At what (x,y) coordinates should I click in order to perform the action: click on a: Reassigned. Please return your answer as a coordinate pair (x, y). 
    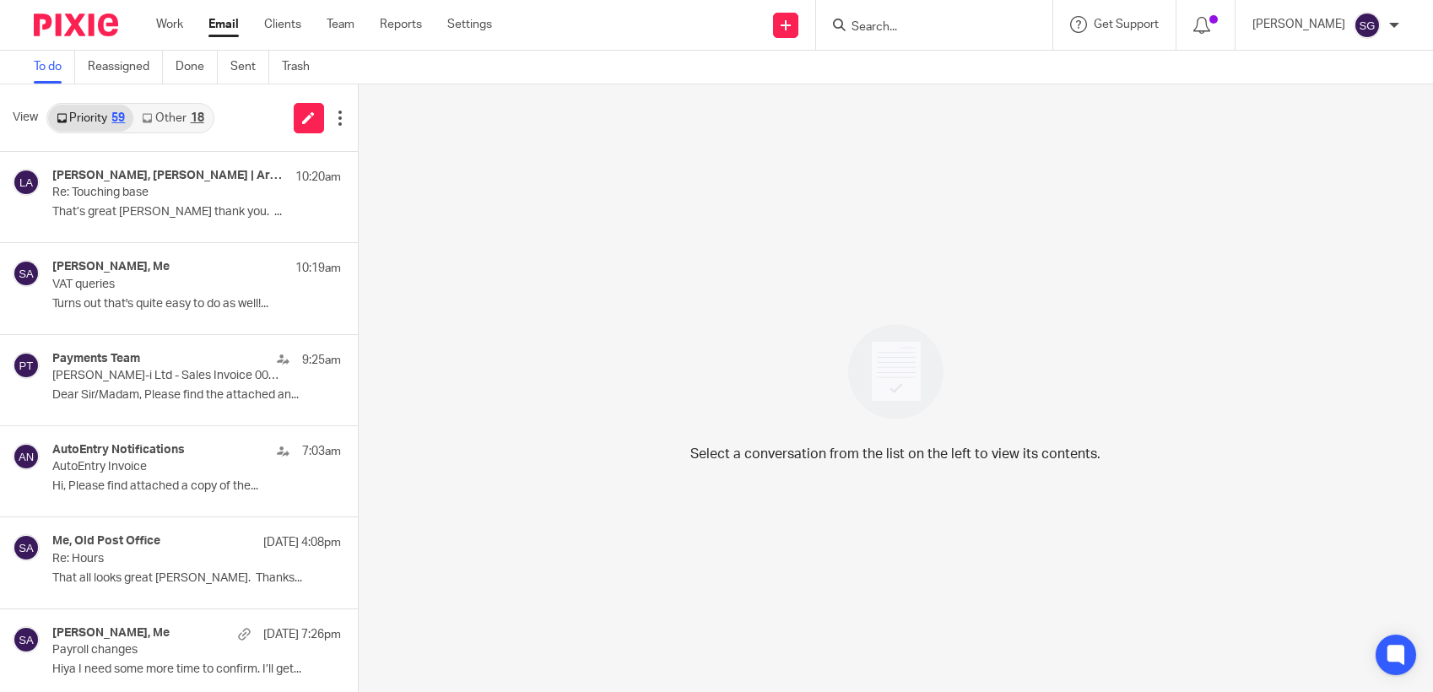
    Looking at the image, I should click on (125, 67).